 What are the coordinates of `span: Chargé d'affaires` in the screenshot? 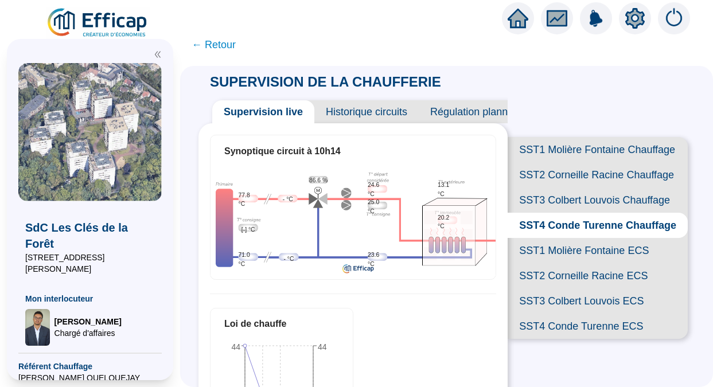 It's located at (88, 333).